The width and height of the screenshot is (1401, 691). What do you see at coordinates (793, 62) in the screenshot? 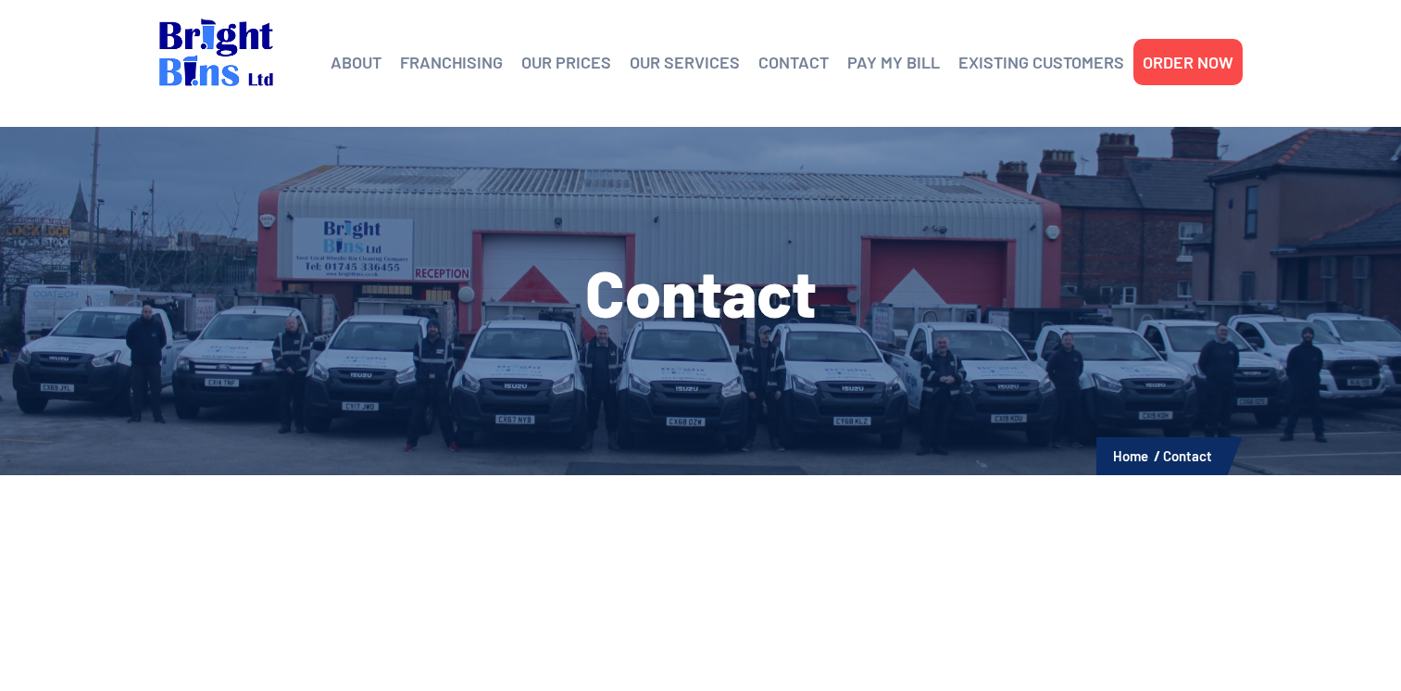
I see `a: CONTACT` at bounding box center [793, 62].